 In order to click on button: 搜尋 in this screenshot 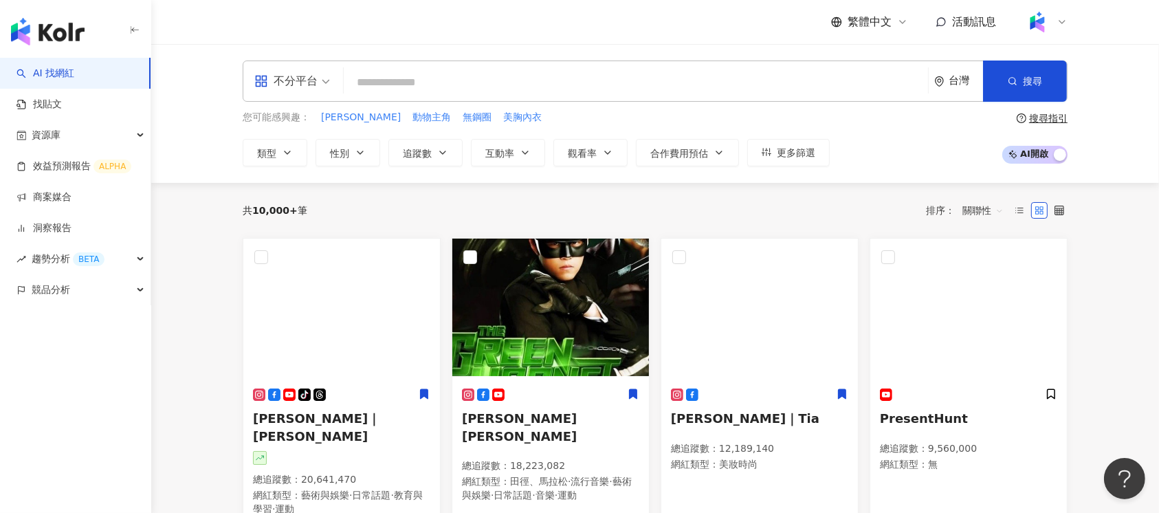, I will do `click(1025, 81)`.